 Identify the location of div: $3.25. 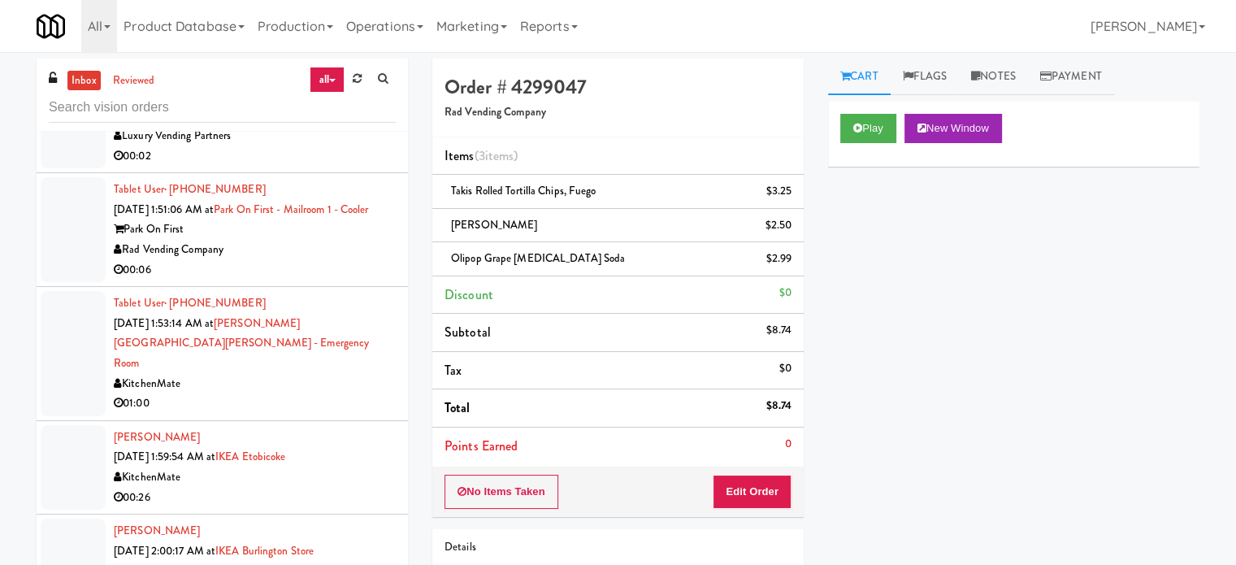
(779, 191).